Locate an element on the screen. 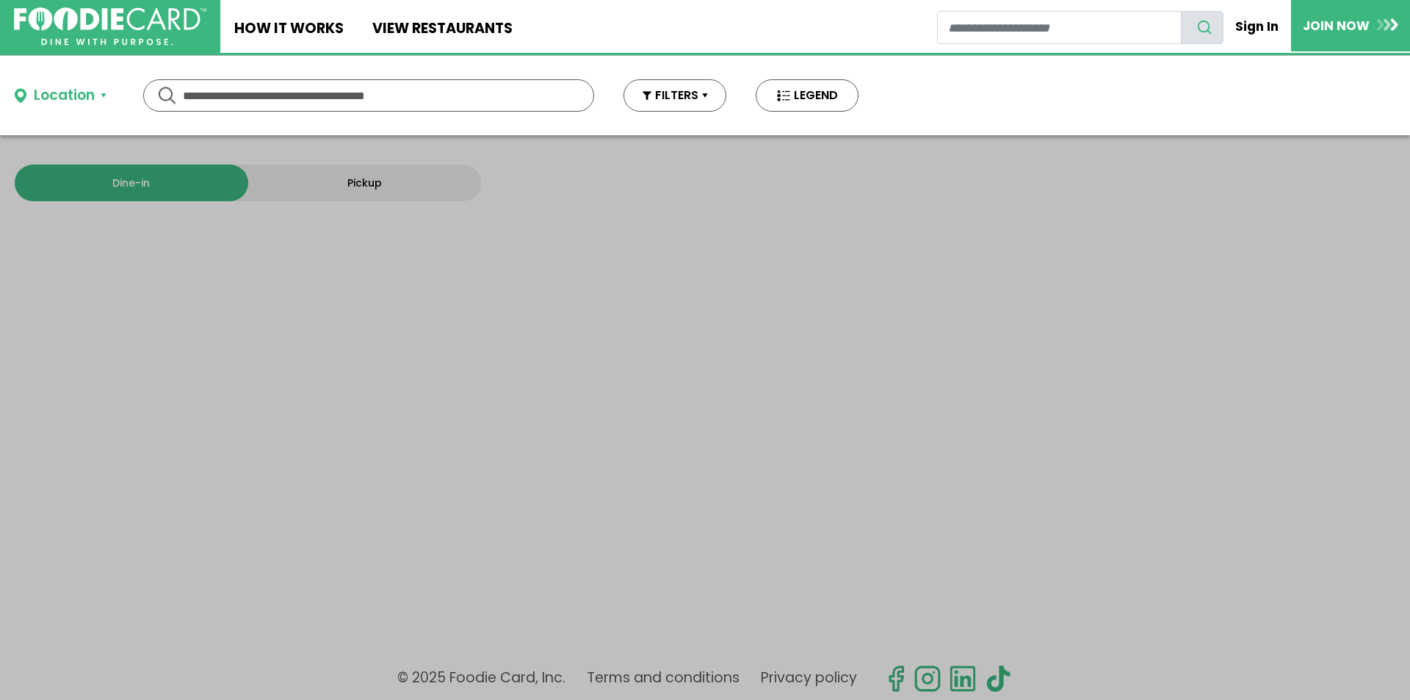  button: Location is located at coordinates (60, 95).